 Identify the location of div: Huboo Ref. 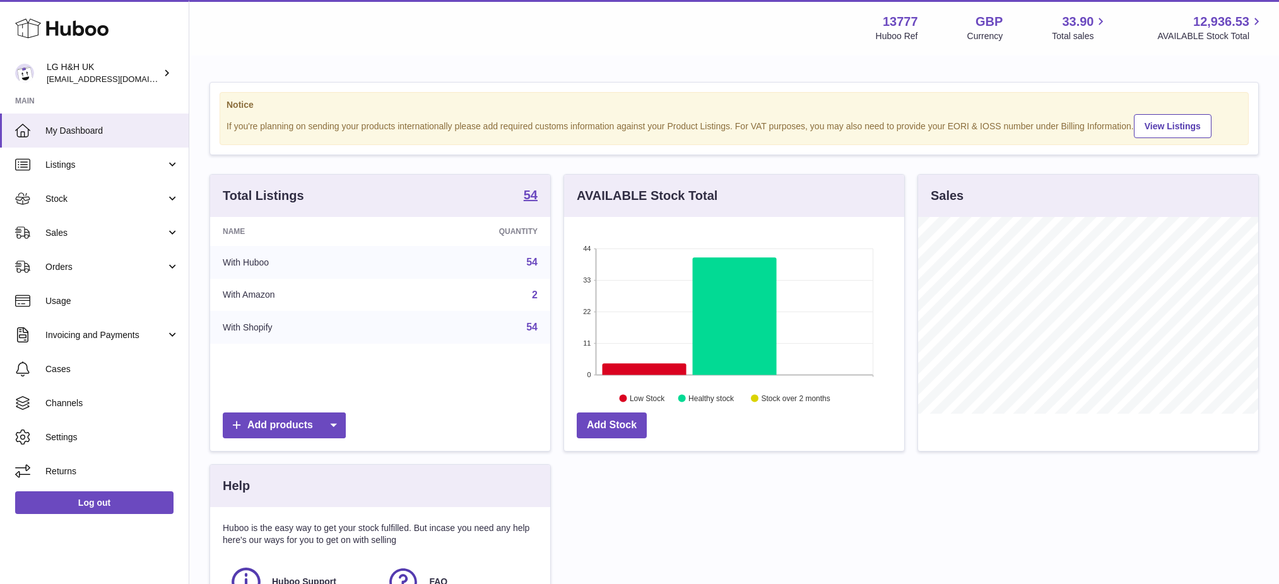
(897, 36).